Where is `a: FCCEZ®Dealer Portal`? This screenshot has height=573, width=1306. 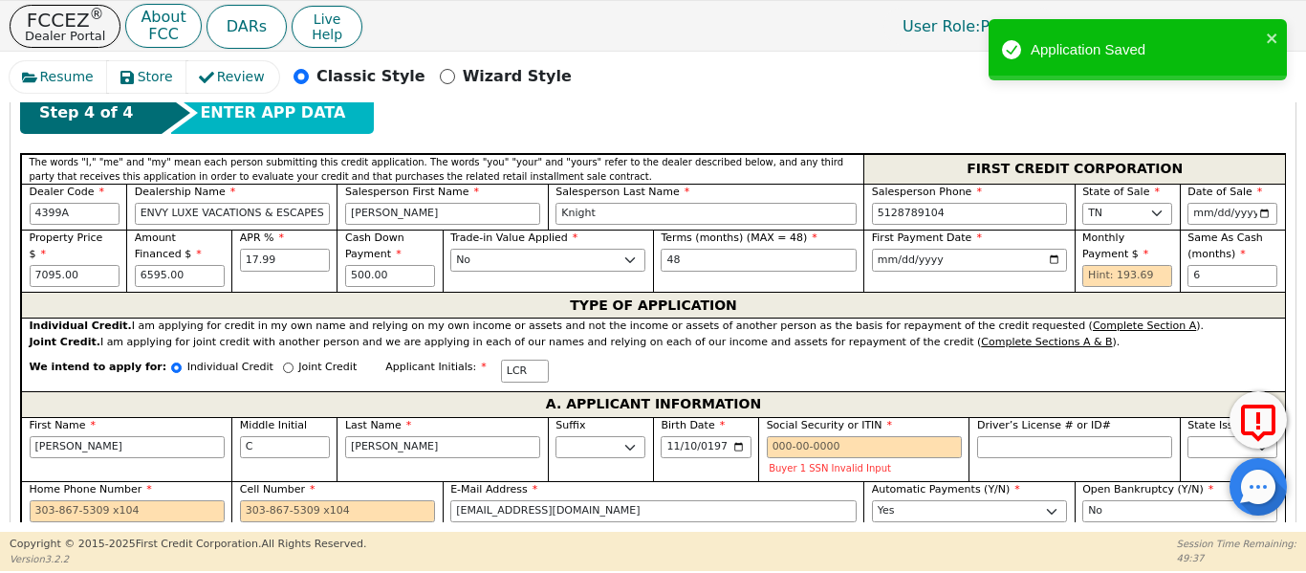 a: FCCEZ®Dealer Portal is located at coordinates (65, 26).